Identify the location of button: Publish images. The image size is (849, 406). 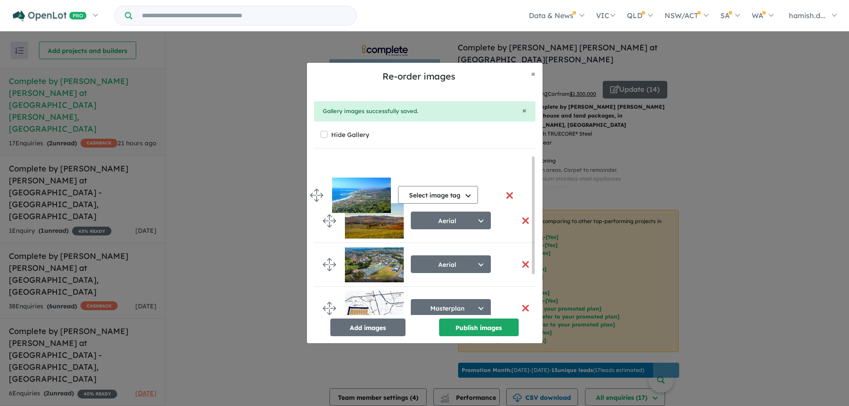
(479, 328).